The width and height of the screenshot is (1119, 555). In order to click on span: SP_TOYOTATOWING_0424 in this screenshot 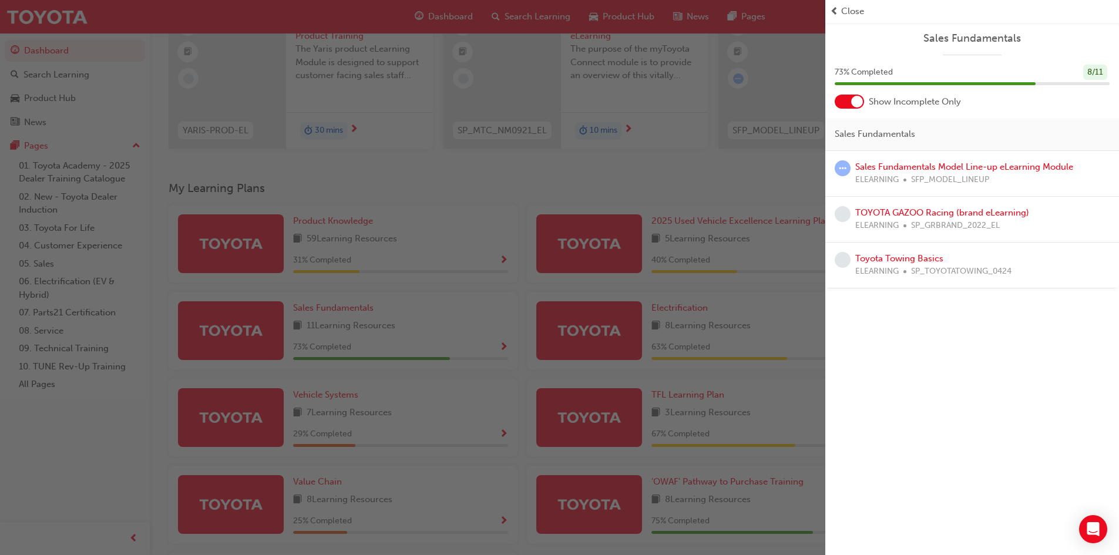, I will do `click(961, 271)`.